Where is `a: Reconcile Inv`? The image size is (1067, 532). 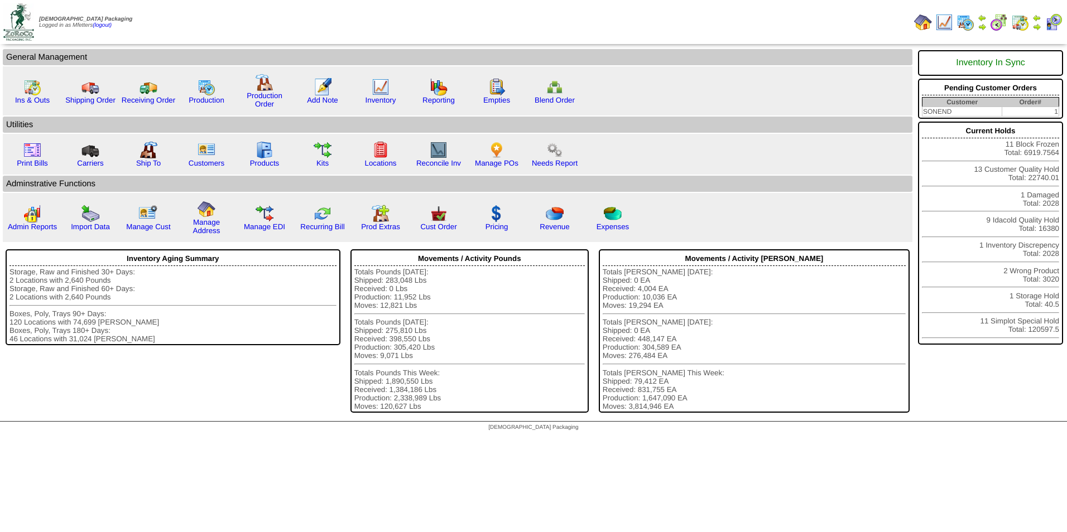 a: Reconcile Inv is located at coordinates (439, 163).